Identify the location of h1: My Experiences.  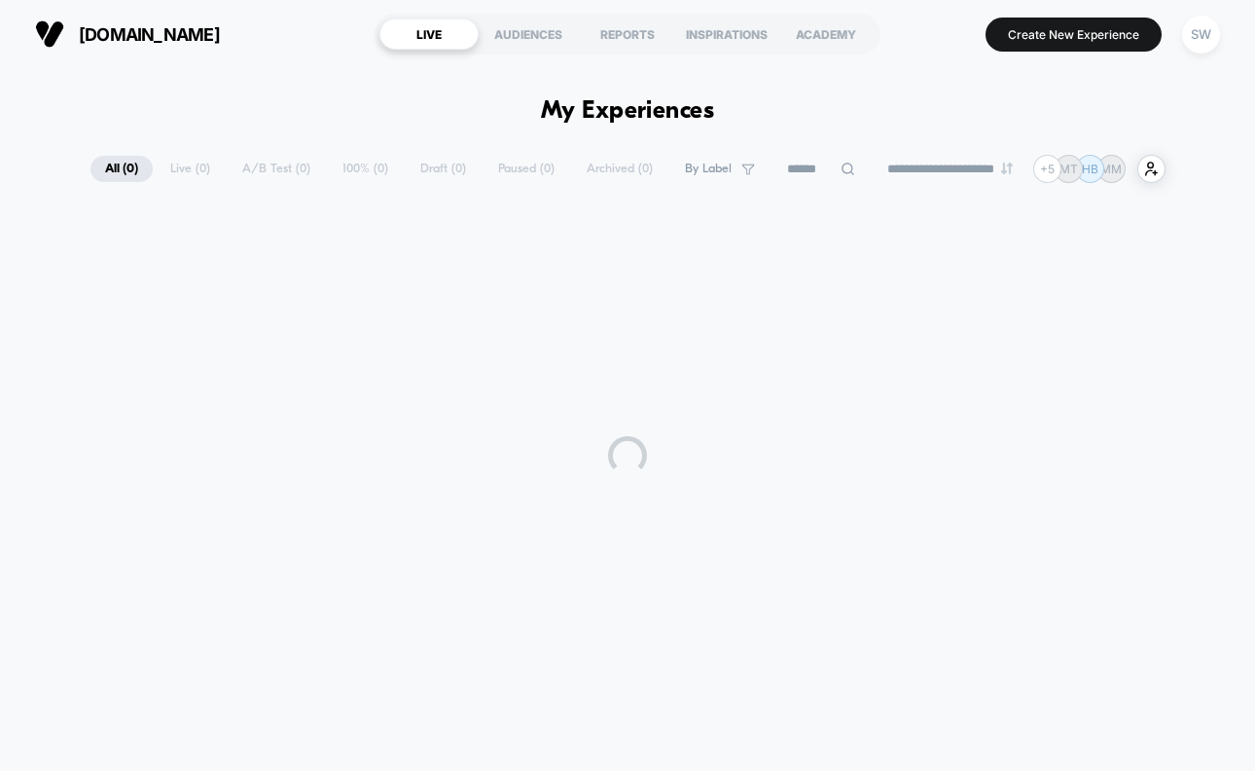
(628, 111).